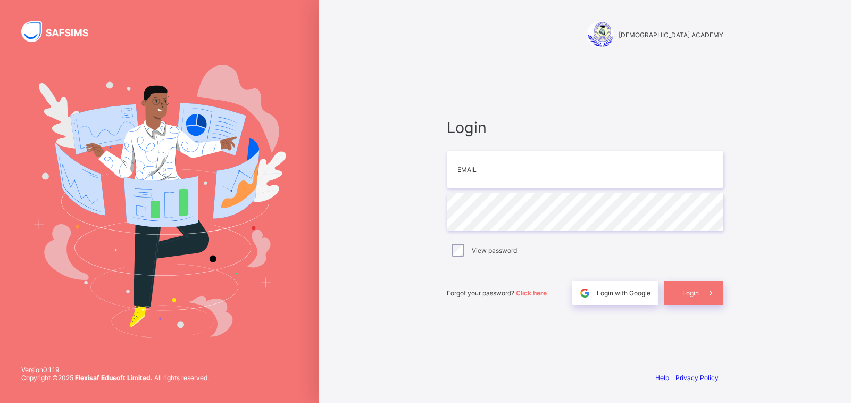 The width and height of the screenshot is (851, 403). What do you see at coordinates (115, 369) in the screenshot?
I see `span: Version 0.1.19` at bounding box center [115, 369].